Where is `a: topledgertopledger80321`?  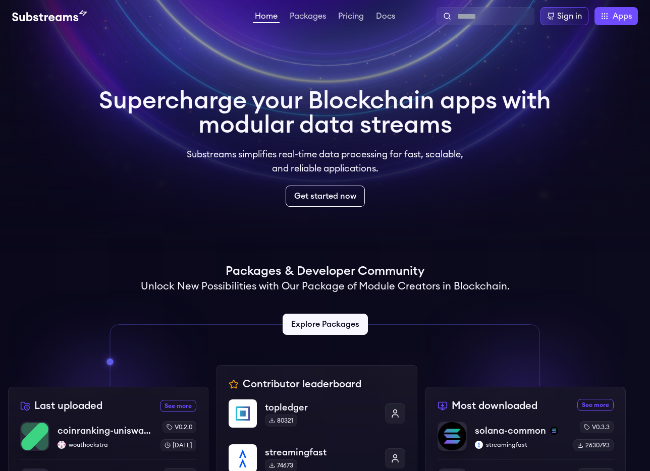
a: topledgertopledger80321 is located at coordinates (317, 418).